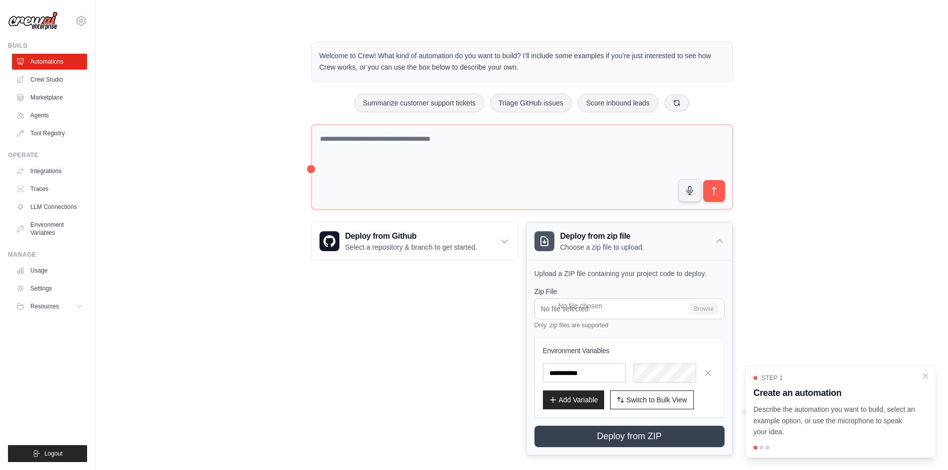 Image resolution: width=948 pixels, height=470 pixels. I want to click on p: Upload a ZIP file containing your project code to deploy., so click(630, 274).